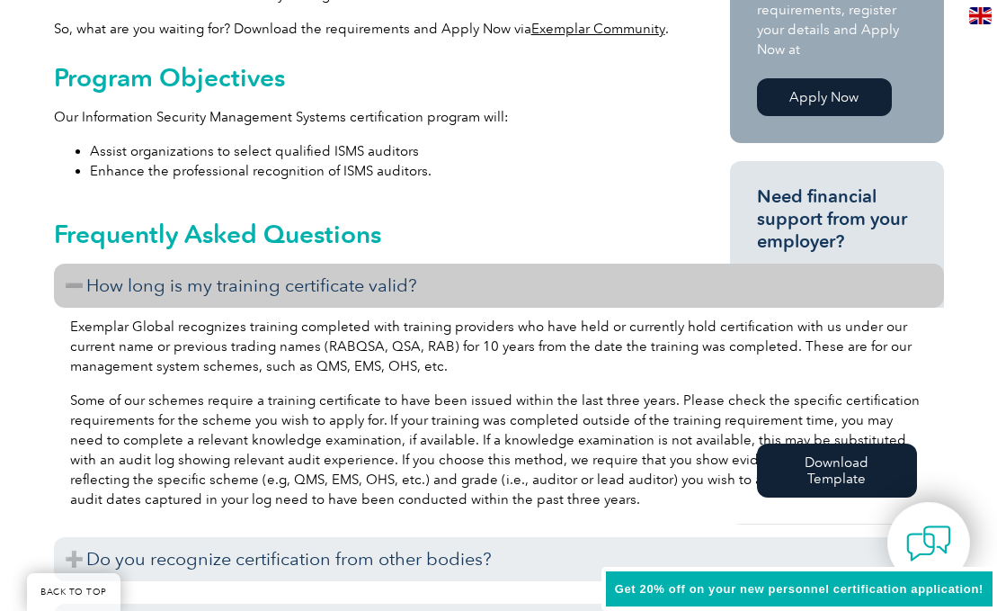 The image size is (997, 611). Describe the element at coordinates (383, 171) in the screenshot. I see `li: Enhance the professional recognition of ISMS auditors.` at that location.